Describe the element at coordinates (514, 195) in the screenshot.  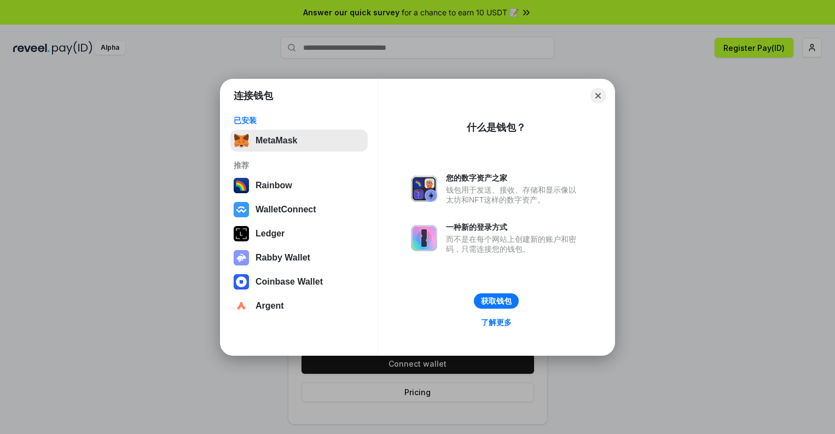
I see `div: 钱包用于发送、接收、存储和显示像以太坊和NFT这样的数字资产。` at that location.